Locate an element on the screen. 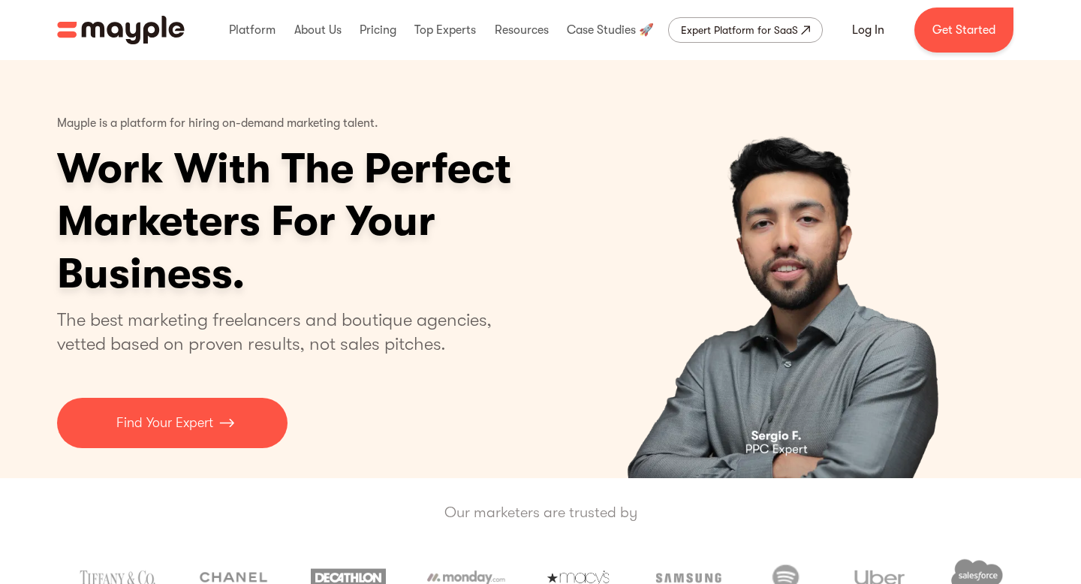 Image resolution: width=1081 pixels, height=584 pixels. a: Get Started is located at coordinates (964, 30).